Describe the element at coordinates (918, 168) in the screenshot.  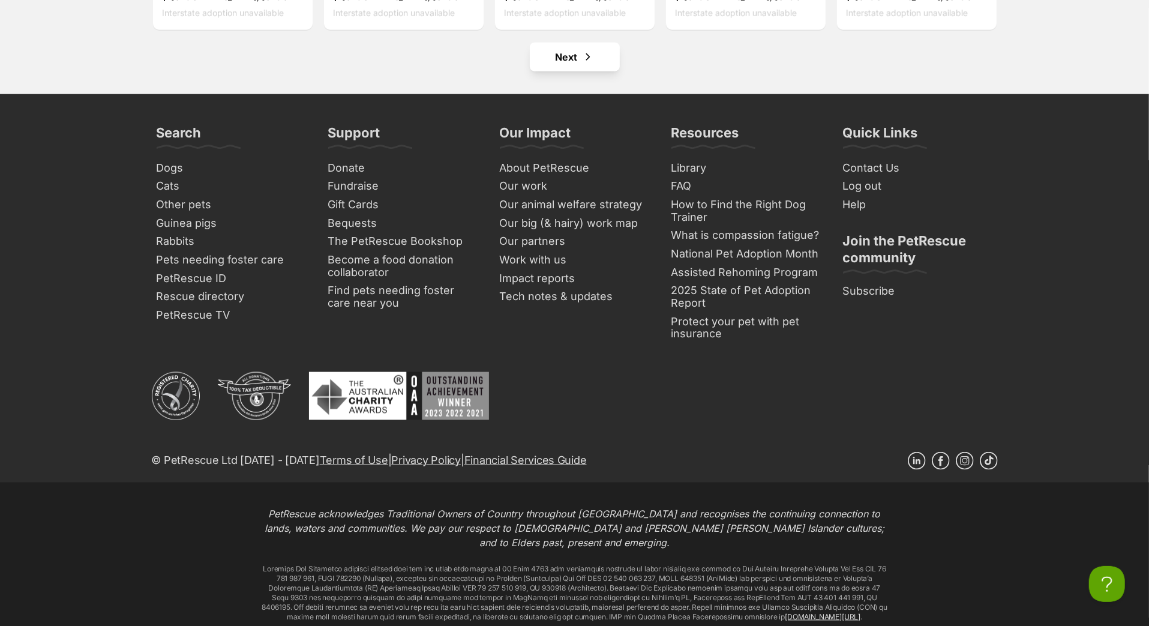
I see `a: Contact Us` at that location.